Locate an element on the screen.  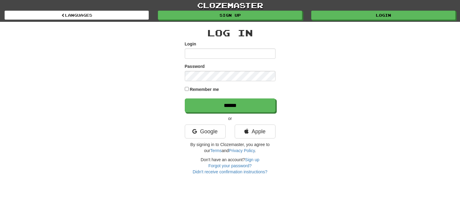
a: Didn't receive confirmation instructions? is located at coordinates (230, 171).